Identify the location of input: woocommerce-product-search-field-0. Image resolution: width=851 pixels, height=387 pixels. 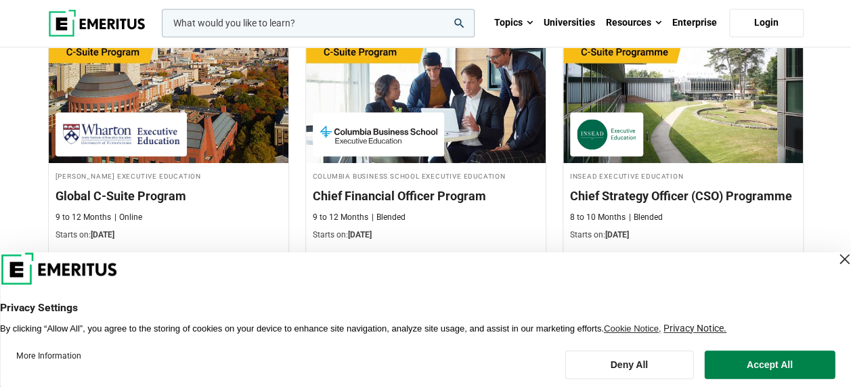
(318, 23).